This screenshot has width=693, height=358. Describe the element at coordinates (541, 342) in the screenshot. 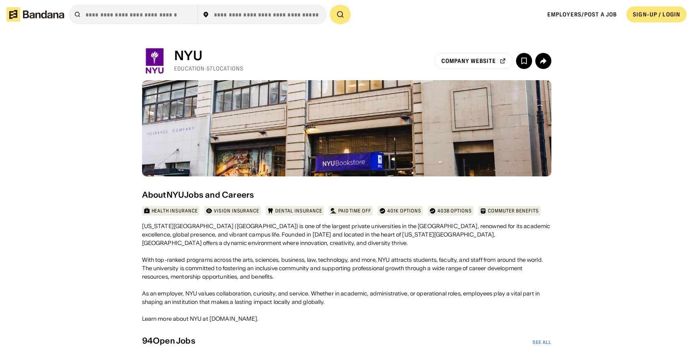

I see `div: See All` at that location.